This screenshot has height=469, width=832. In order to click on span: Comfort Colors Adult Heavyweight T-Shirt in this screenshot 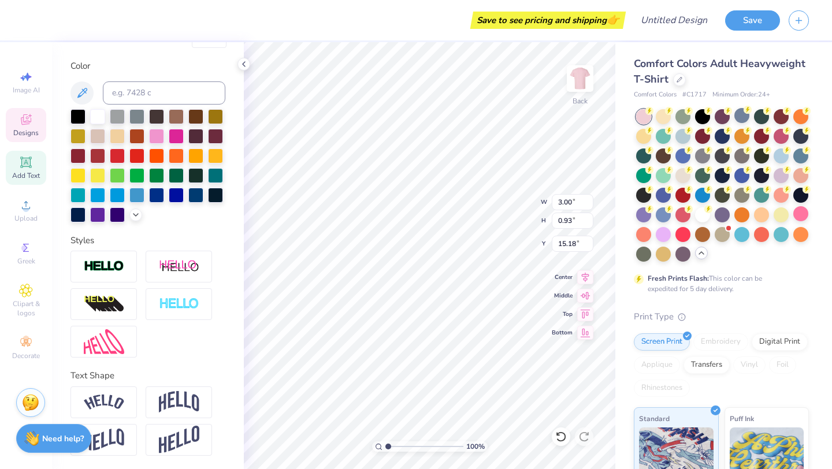, I will do `click(720, 71)`.